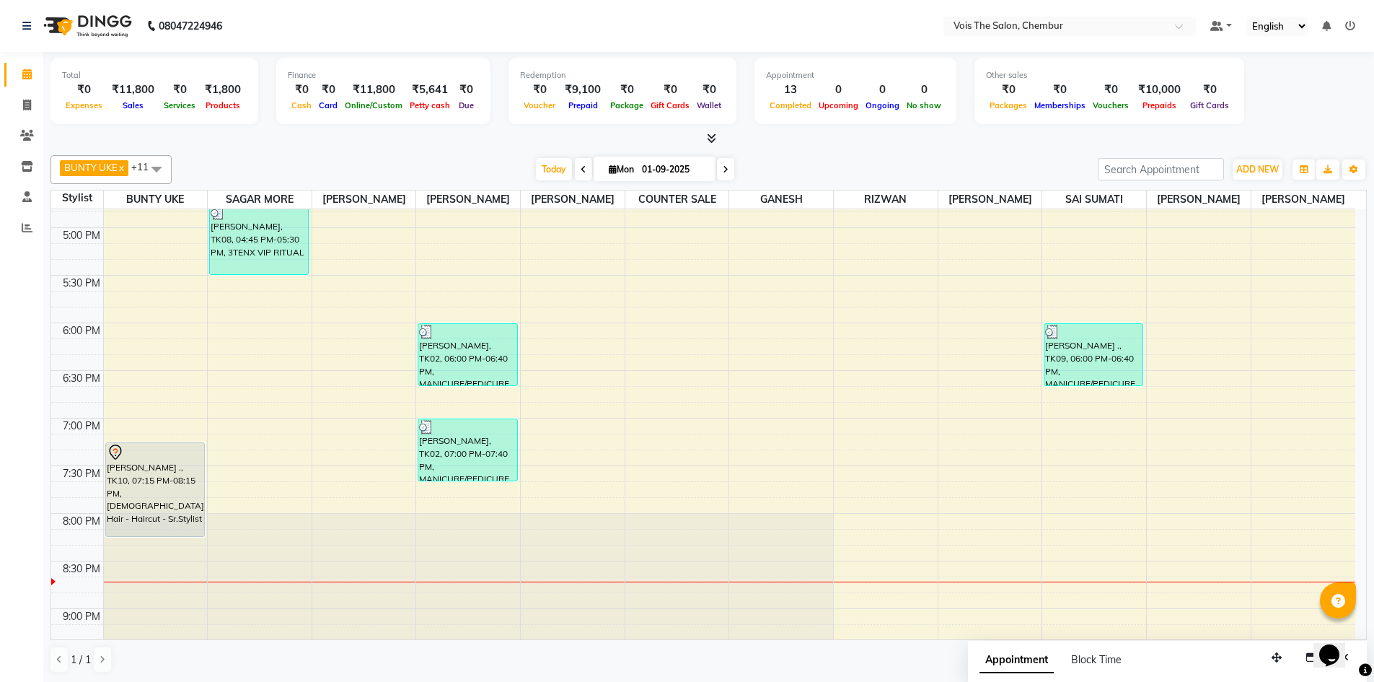 This screenshot has width=1374, height=682. I want to click on div: 5:30 PM, so click(82, 283).